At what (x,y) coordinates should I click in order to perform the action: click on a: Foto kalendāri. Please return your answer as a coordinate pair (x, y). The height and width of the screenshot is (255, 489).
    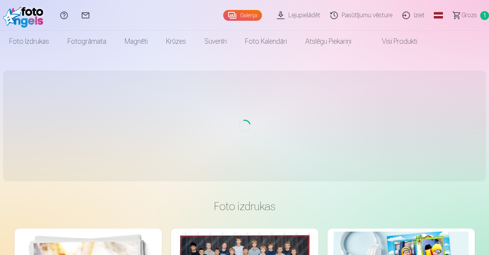
    Looking at the image, I should click on (266, 41).